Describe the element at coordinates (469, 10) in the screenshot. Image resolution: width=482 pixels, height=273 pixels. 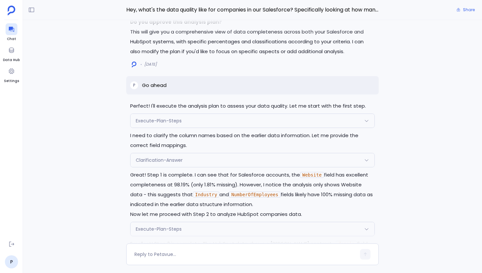
I see `span: Share` at that location.